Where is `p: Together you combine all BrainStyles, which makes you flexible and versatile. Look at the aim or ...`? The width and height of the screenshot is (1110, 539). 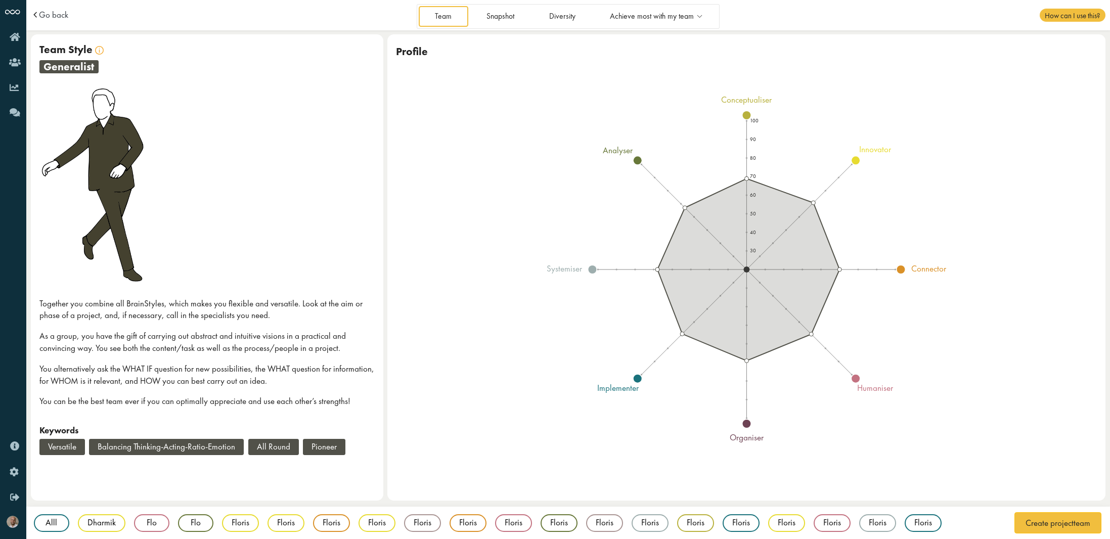 p: Together you combine all BrainStyles, which makes you flexible and versatile. Look at the aim or ... is located at coordinates (207, 310).